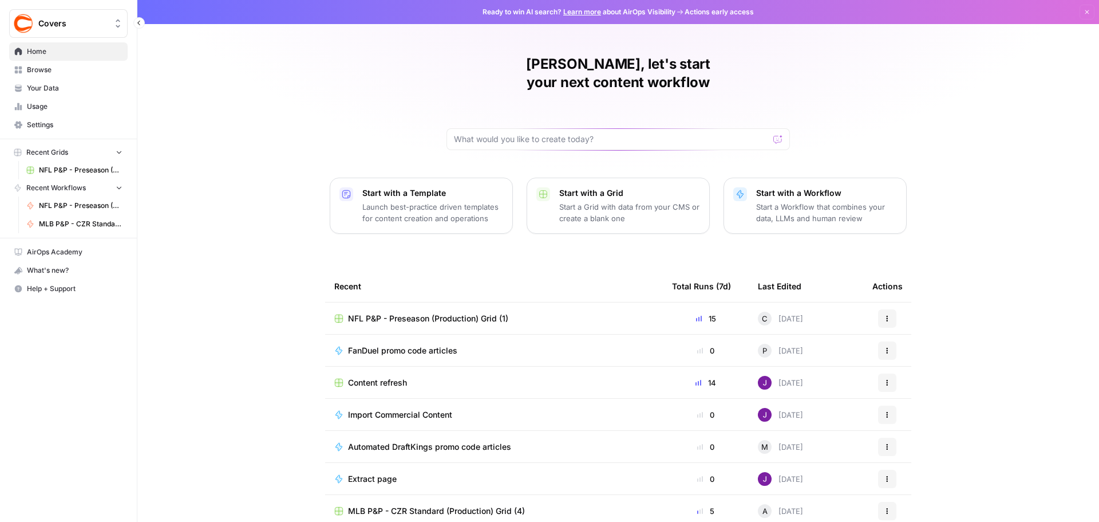  Describe the element at coordinates (403, 350) in the screenshot. I see `span: FanDuel promo code articles` at that location.